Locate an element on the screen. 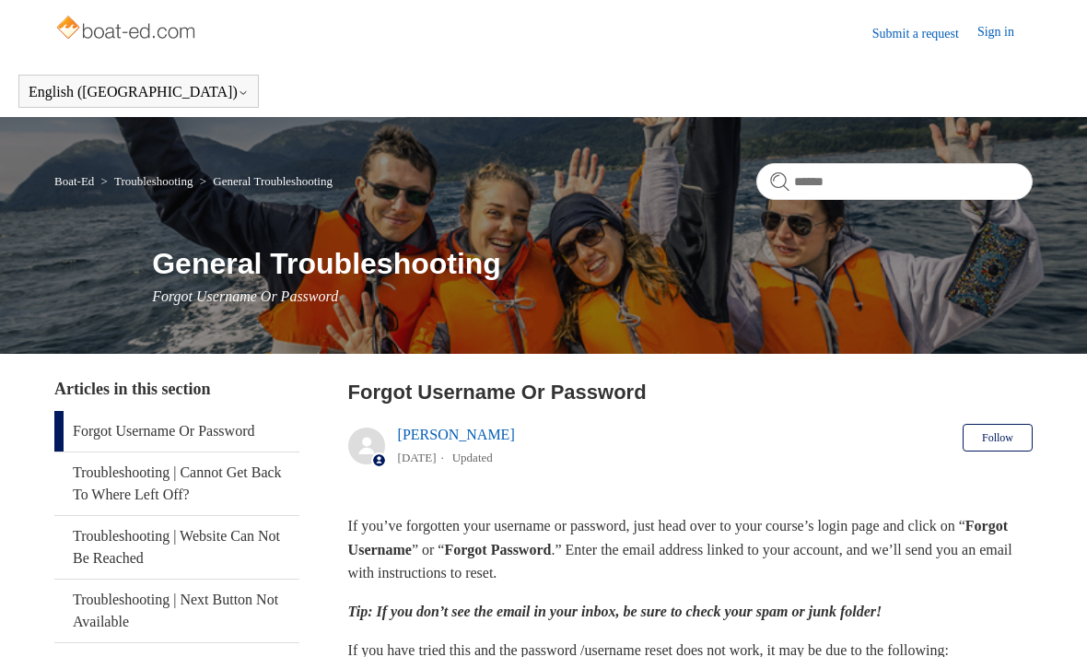  li: General Troubleshooting is located at coordinates (264, 181).